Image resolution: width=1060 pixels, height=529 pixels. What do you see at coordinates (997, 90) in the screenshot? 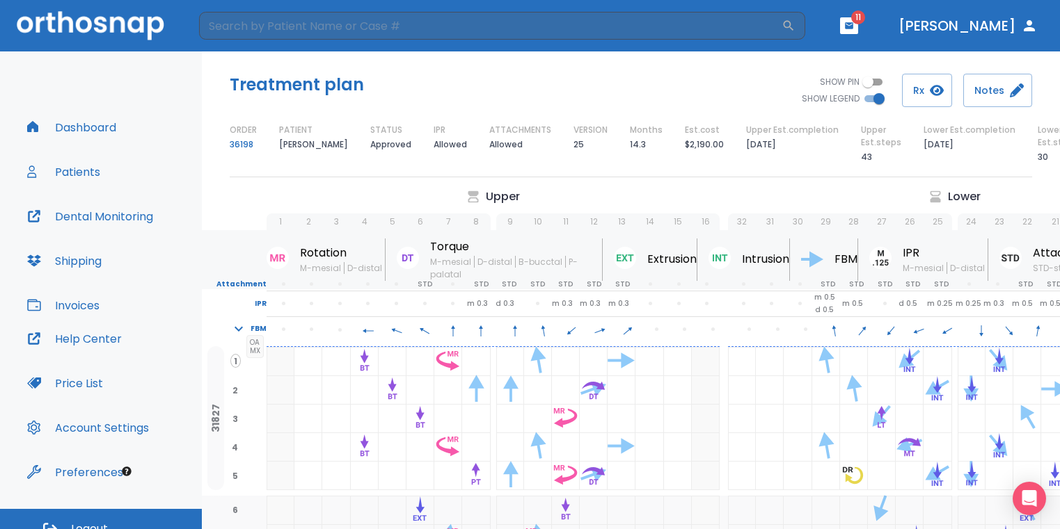
I see `button: Notes` at bounding box center [997, 90].